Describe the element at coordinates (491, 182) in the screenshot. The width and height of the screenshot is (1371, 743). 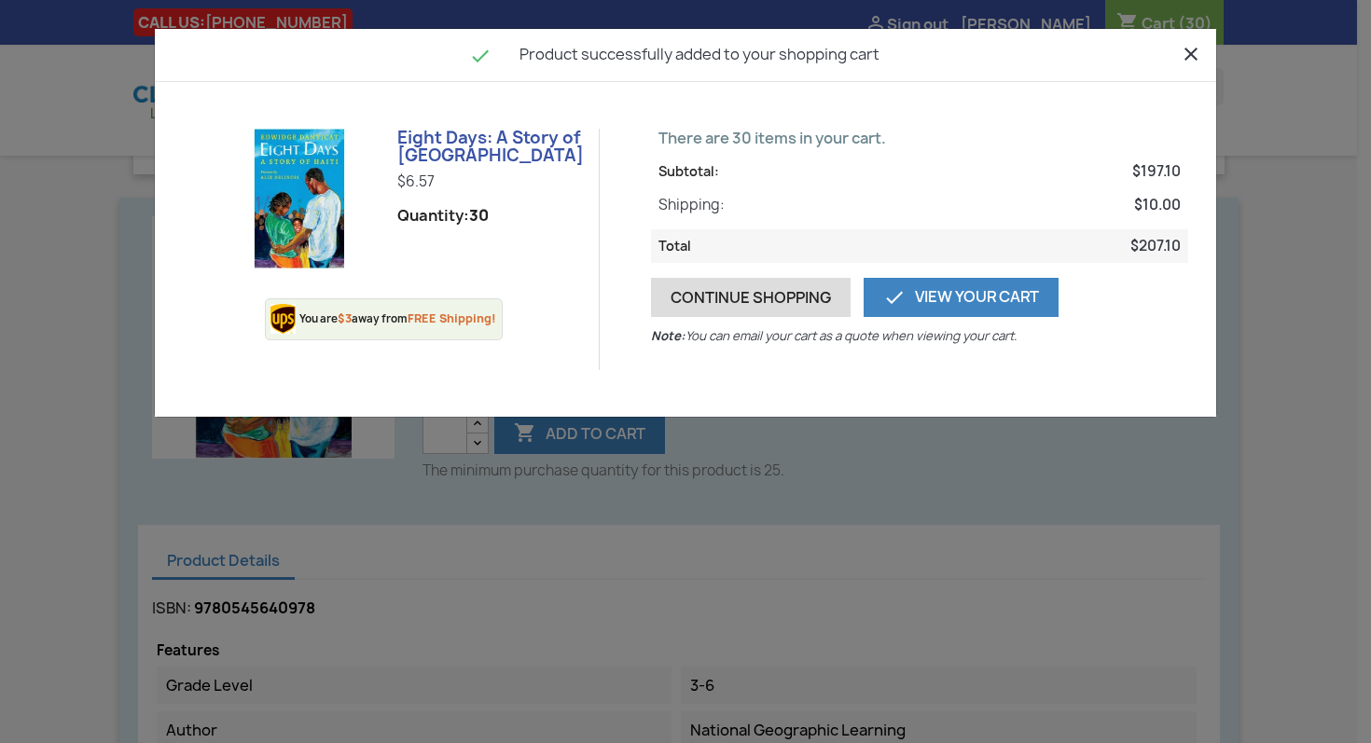
I see `p: $6.57` at that location.